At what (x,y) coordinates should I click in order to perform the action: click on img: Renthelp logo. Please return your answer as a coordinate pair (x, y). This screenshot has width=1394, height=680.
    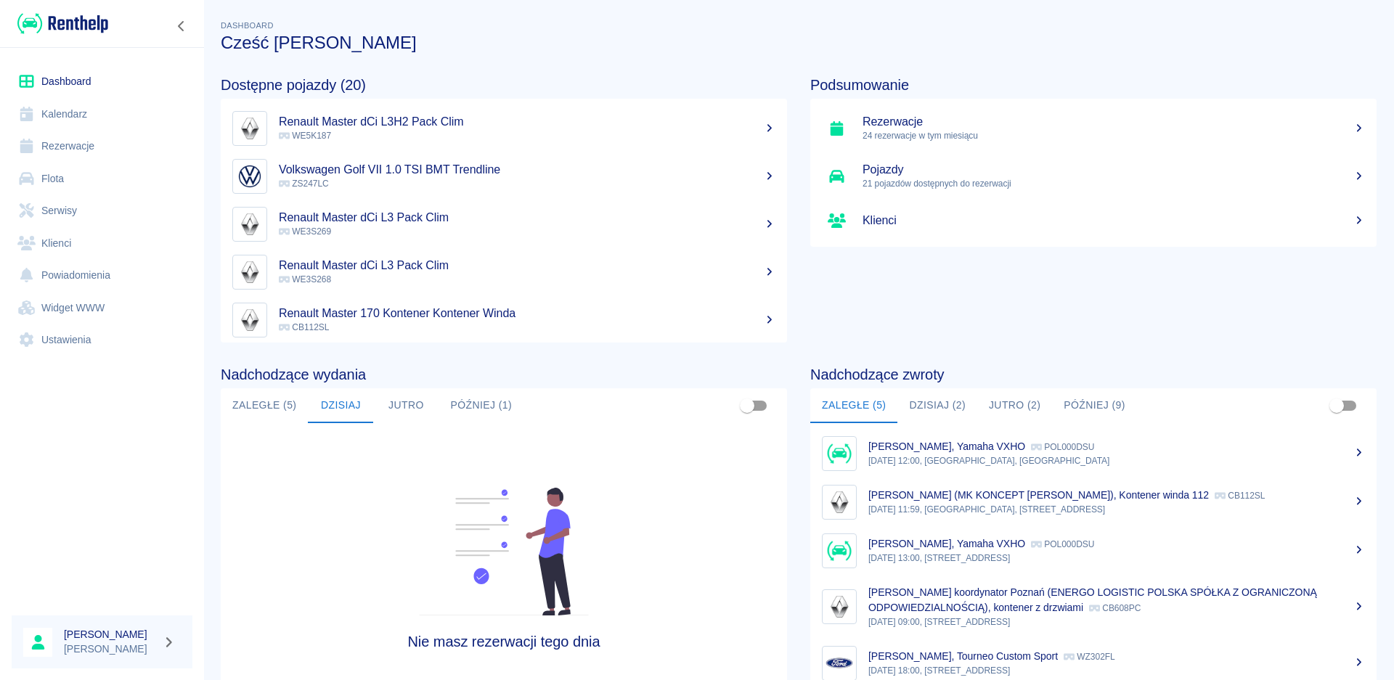
    Looking at the image, I should click on (62, 23).